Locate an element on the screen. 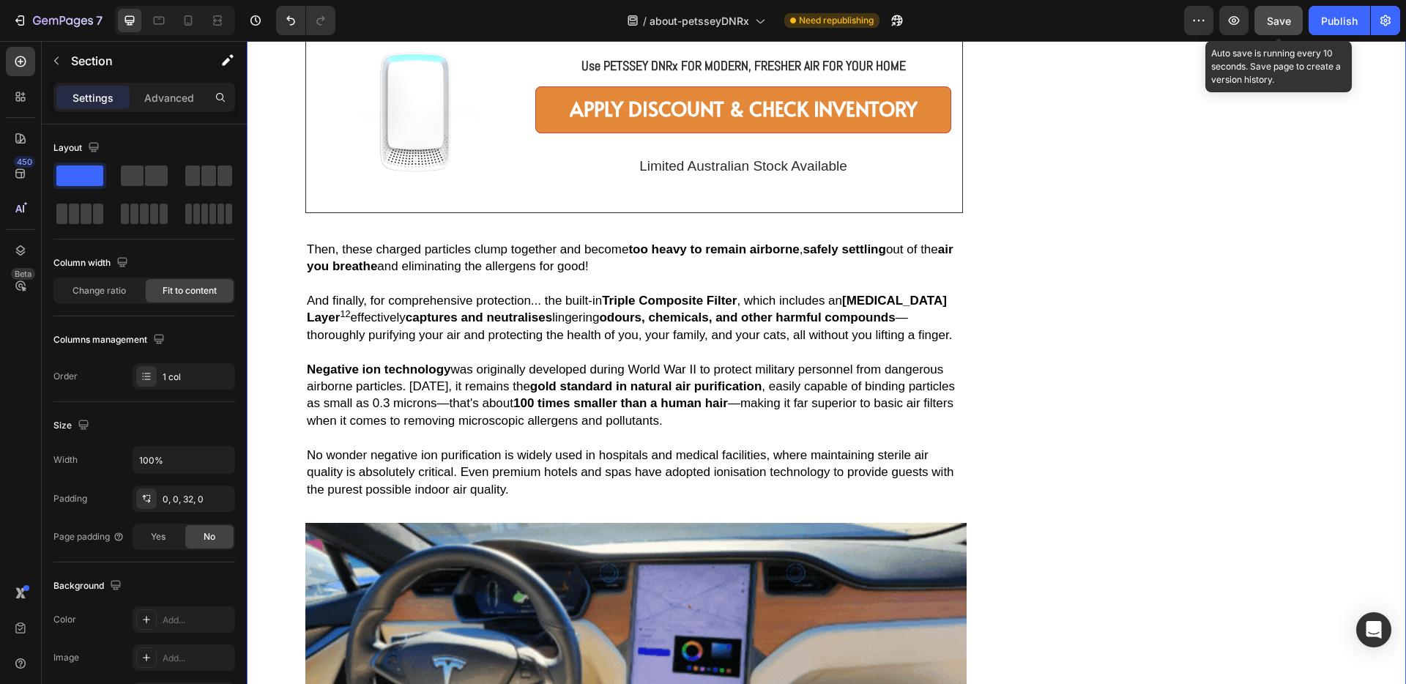  span: Change ratio is located at coordinates (99, 291).